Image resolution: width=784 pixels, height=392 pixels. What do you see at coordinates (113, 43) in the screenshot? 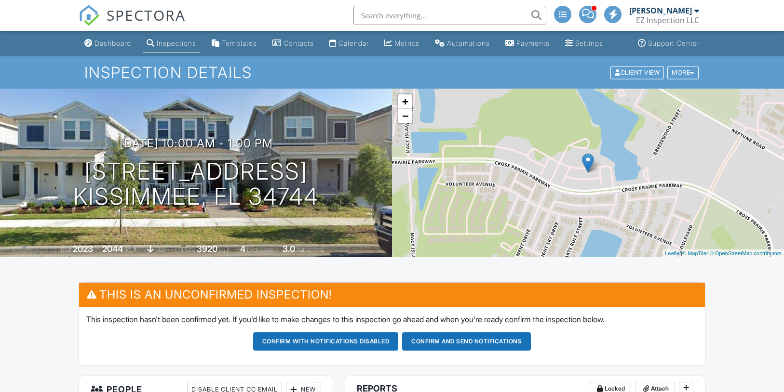
I see `div: Dashboard` at bounding box center [113, 43].